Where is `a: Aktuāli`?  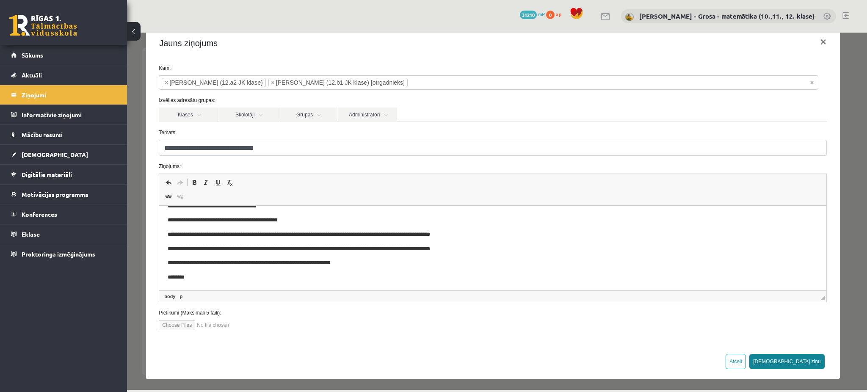 a: Aktuāli is located at coordinates (63, 75).